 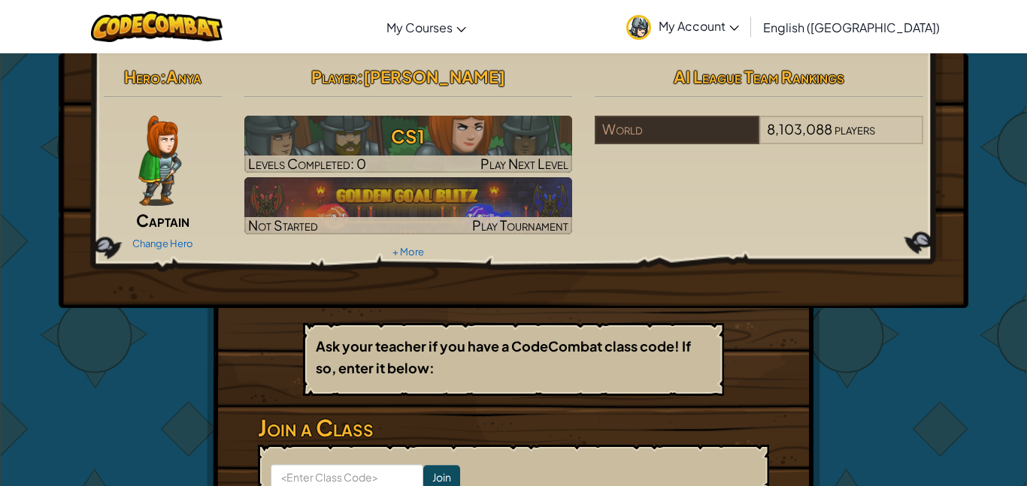 I want to click on span: Hero, so click(x=142, y=77).